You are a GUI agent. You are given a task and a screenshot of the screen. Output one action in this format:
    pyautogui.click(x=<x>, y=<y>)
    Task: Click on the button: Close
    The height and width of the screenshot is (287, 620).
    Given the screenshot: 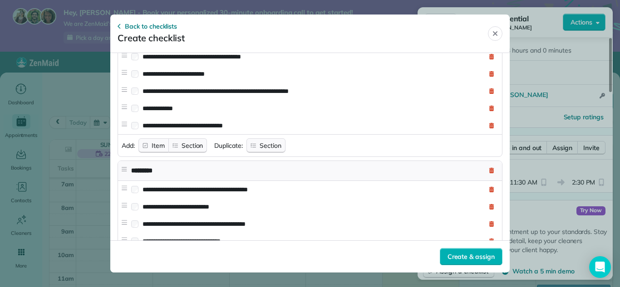 What is the action you would take?
    pyautogui.click(x=495, y=34)
    